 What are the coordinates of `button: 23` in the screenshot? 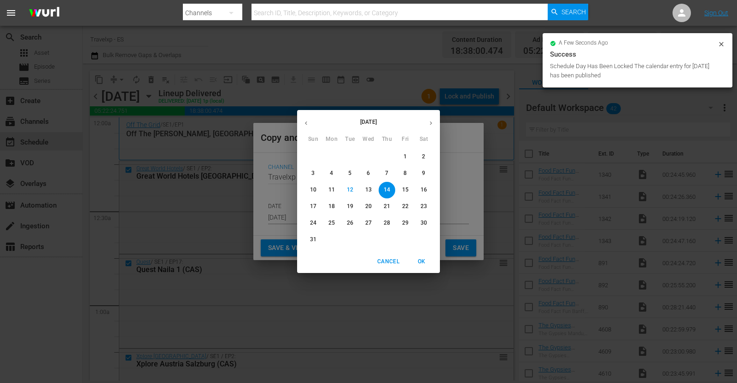 It's located at (424, 207).